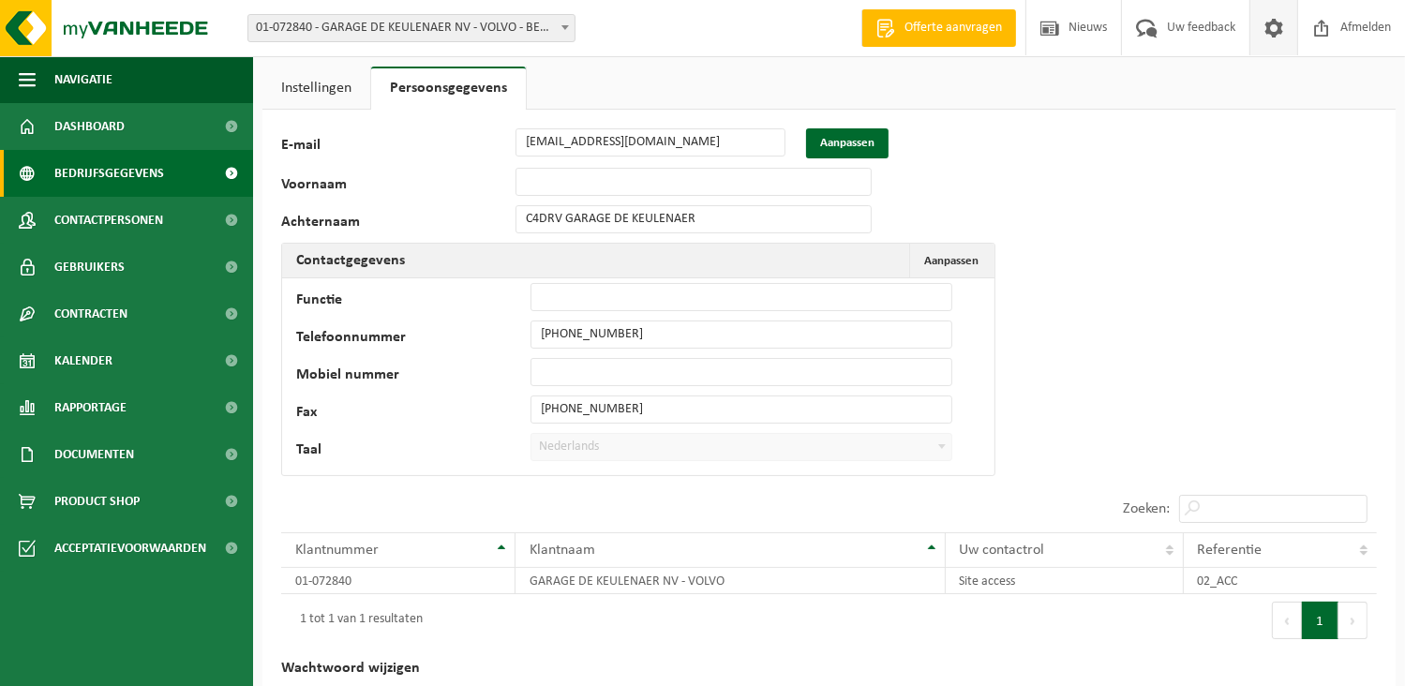 The image size is (1405, 686). I want to click on button: 1, so click(1320, 621).